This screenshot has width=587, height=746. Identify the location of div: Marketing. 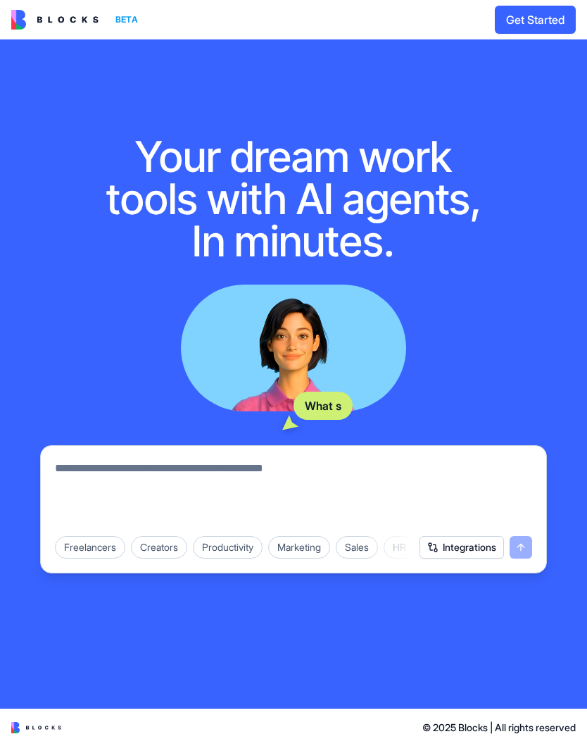
(299, 547).